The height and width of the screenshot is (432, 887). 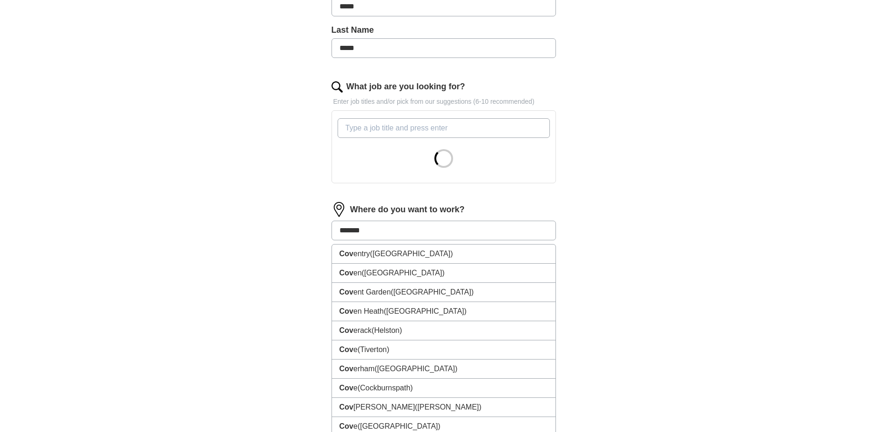 What do you see at coordinates (339, 210) in the screenshot?
I see `img: location.png` at bounding box center [339, 210].